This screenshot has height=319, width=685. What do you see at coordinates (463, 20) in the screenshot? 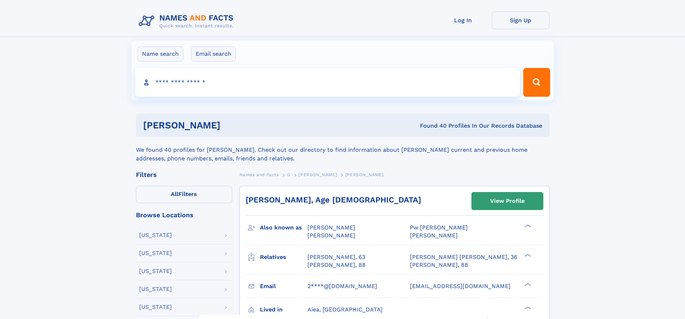
I see `a: Log In` at bounding box center [463, 20].